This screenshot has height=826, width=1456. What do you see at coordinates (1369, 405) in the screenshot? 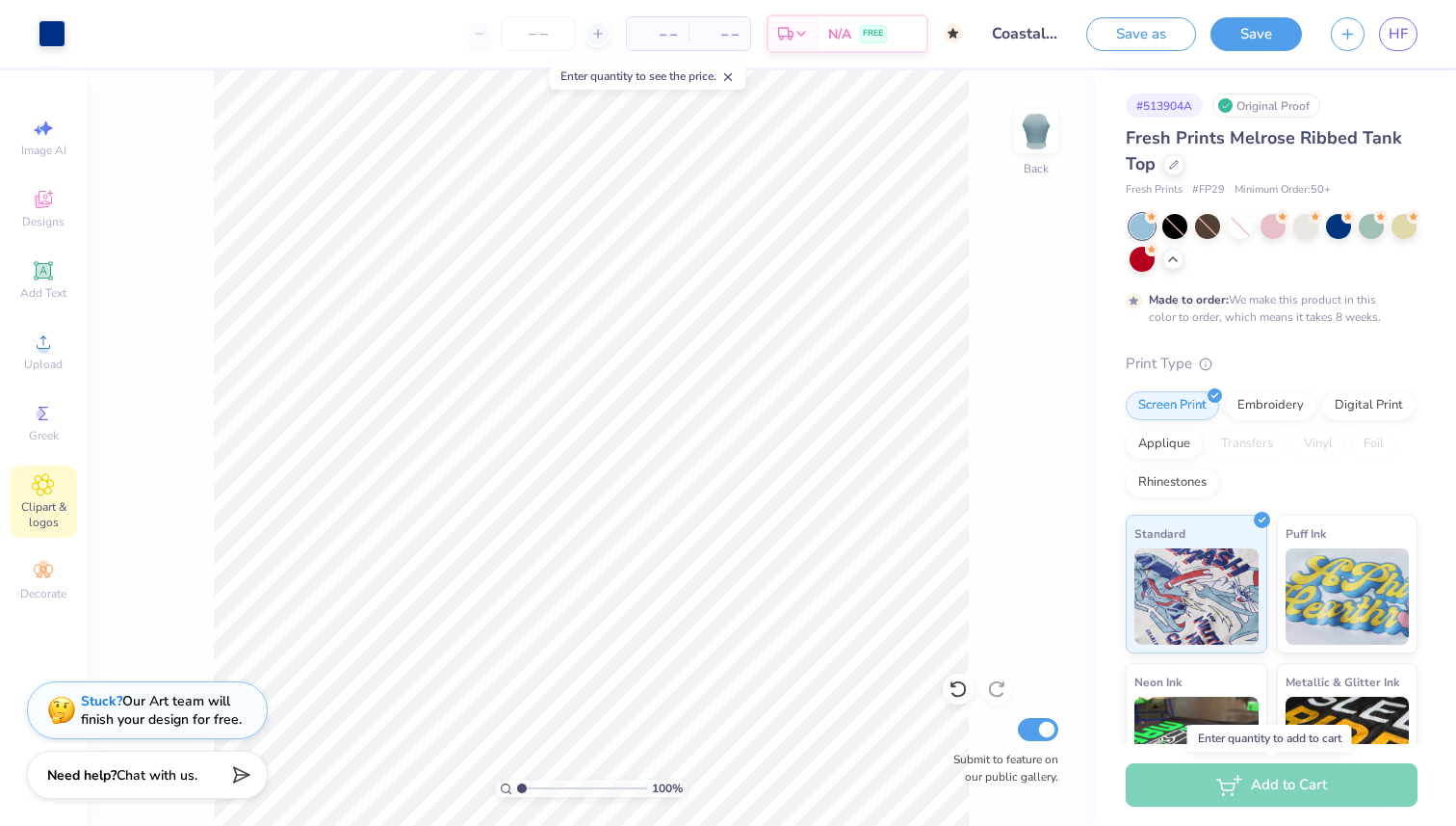
I see `div: Digital Print` at bounding box center [1369, 405].